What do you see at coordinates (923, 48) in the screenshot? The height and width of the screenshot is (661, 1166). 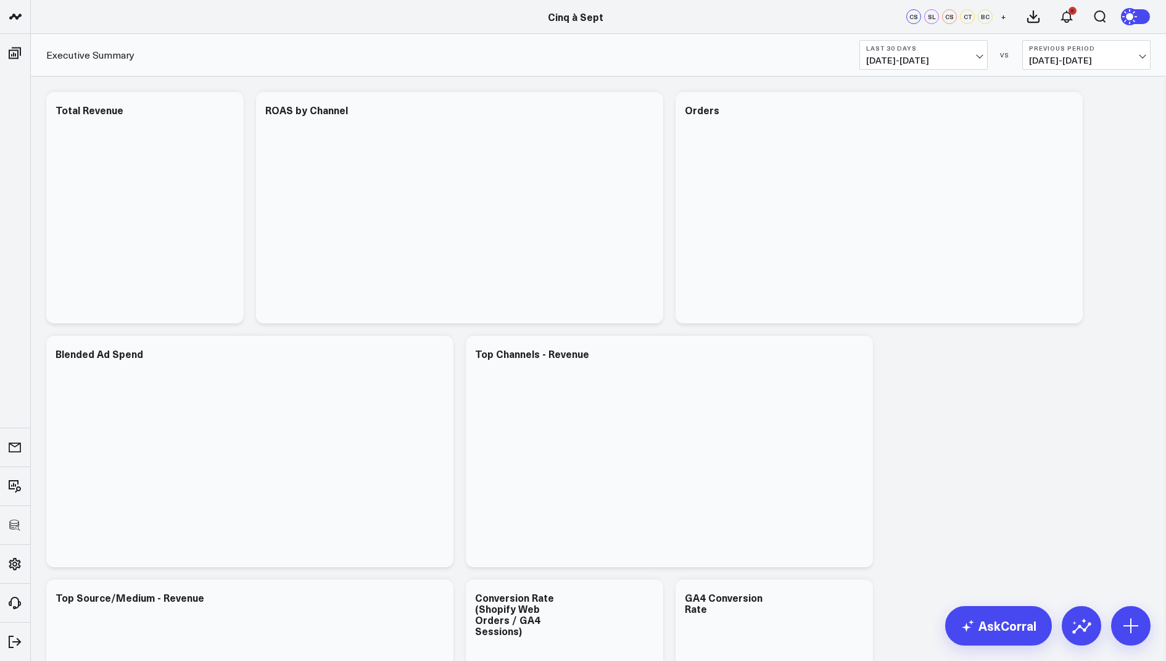 I see `b: Last 30 Days` at bounding box center [923, 48].